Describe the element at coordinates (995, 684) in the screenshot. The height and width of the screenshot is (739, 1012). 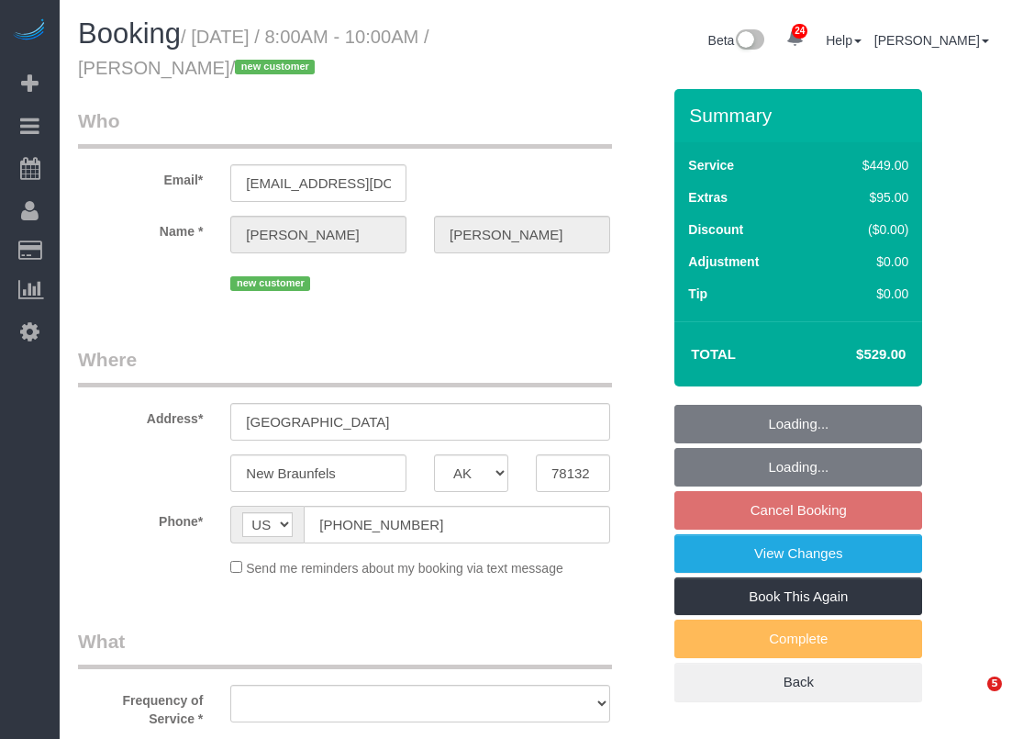
I see `span: 5` at that location.